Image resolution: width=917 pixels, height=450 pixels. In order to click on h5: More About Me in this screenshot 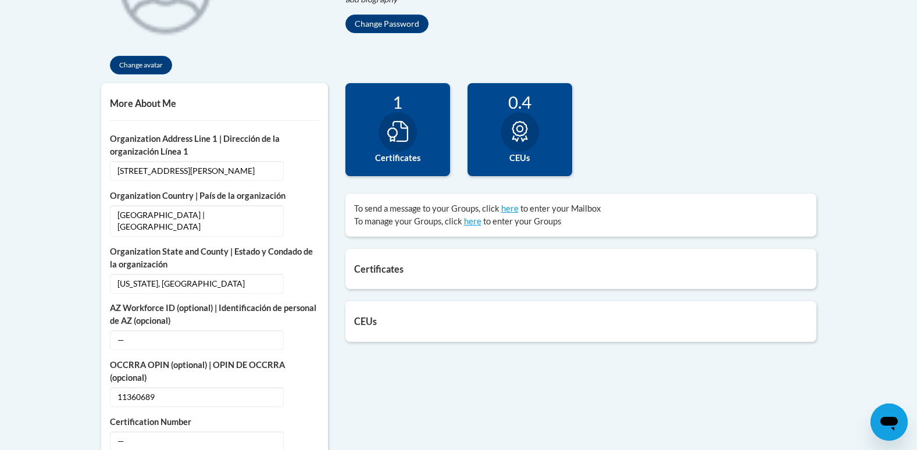, I will do `click(215, 103)`.